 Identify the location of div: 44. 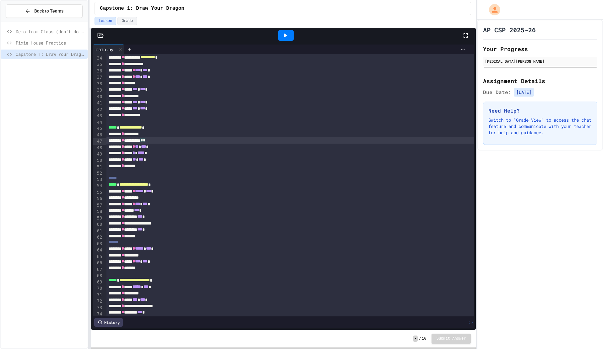
(98, 123).